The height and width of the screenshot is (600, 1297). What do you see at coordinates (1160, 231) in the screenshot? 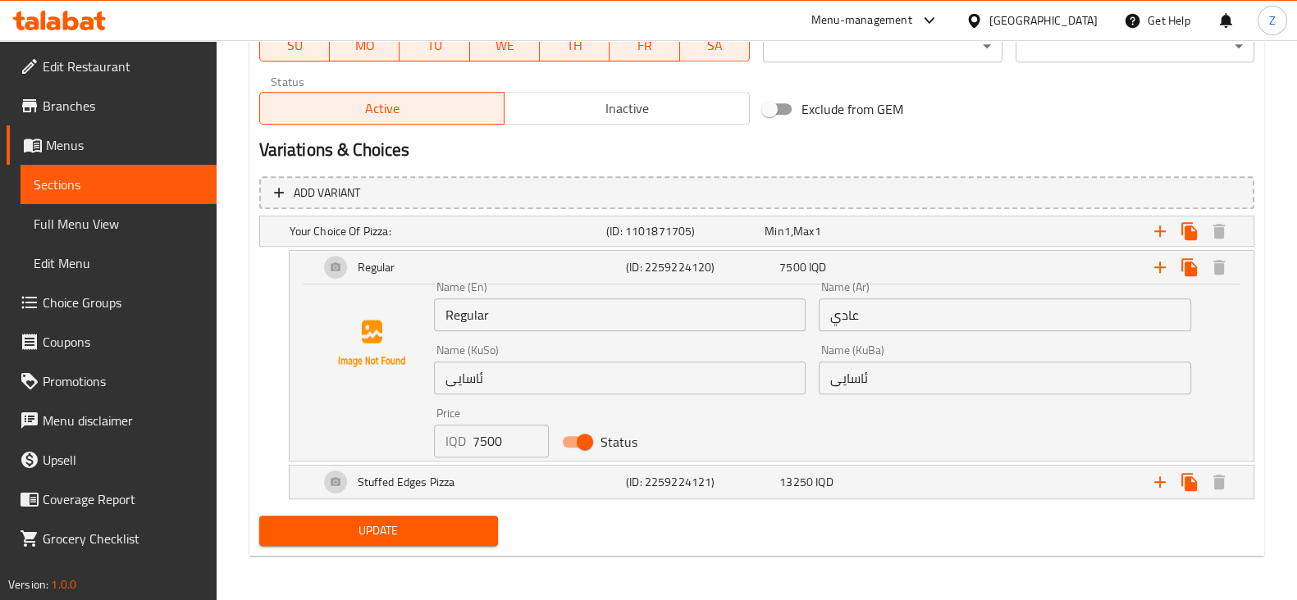
I see `button: Add new choice group` at bounding box center [1160, 231].